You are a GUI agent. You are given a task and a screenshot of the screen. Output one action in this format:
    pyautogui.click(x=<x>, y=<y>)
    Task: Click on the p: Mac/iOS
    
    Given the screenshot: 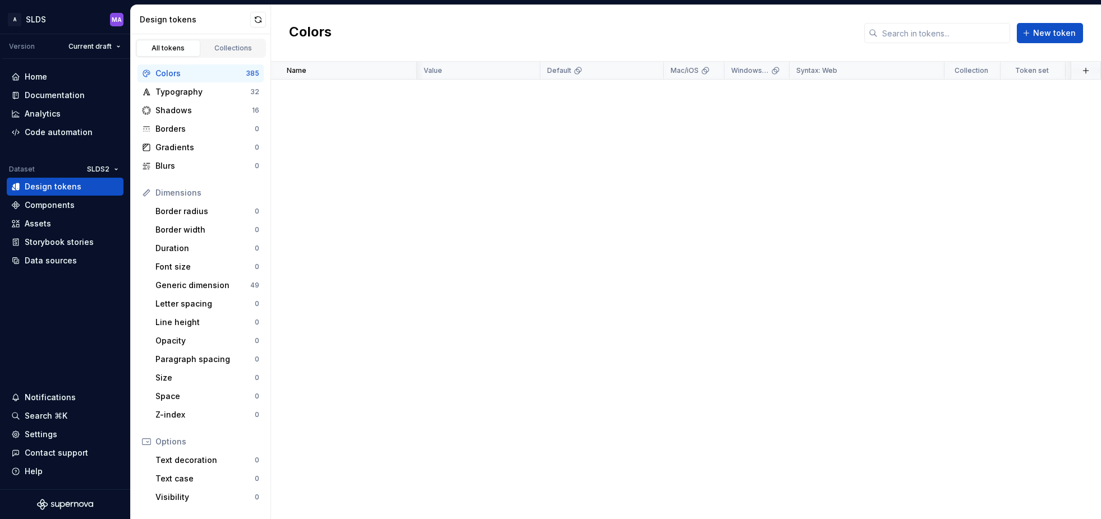 What is the action you would take?
    pyautogui.click(x=684, y=71)
    